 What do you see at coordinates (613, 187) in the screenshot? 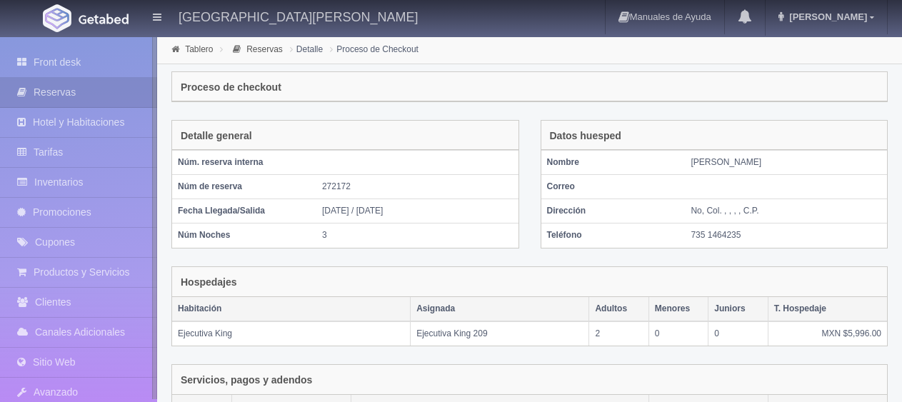
I see `th: Correo` at bounding box center [613, 187].